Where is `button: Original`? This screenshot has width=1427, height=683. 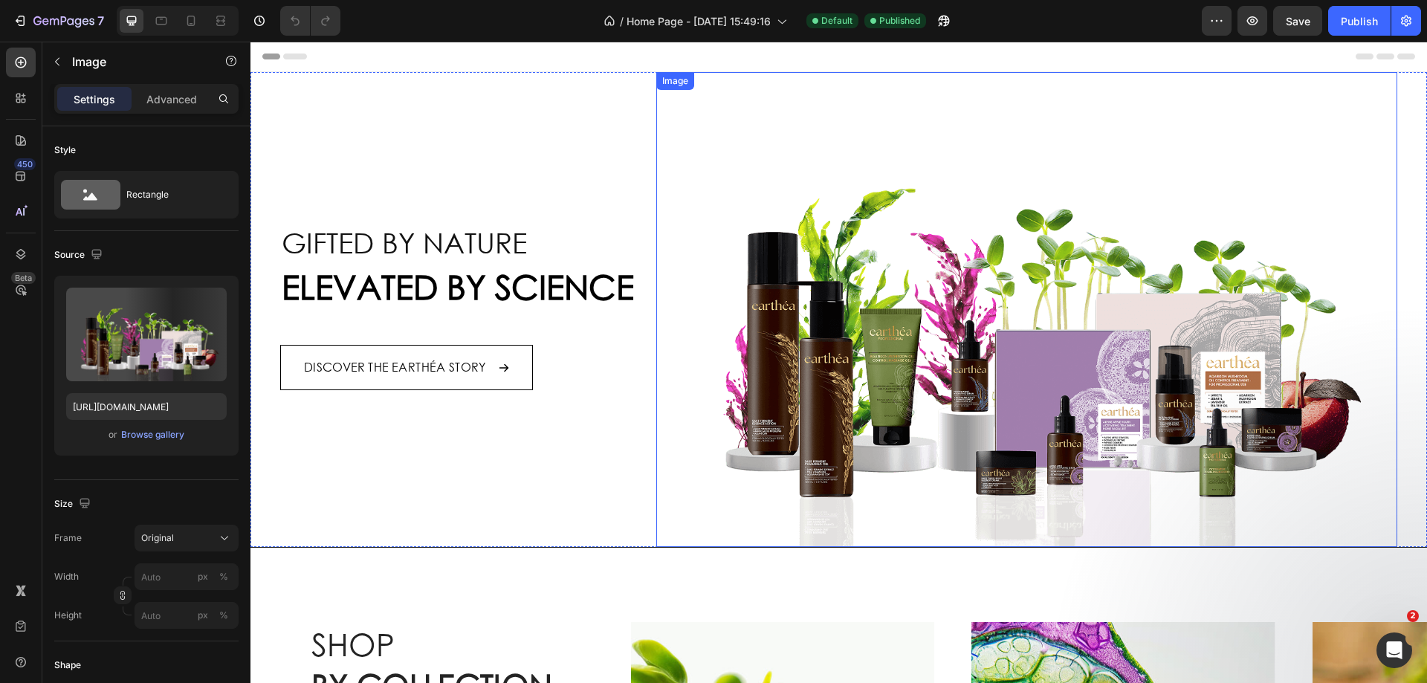 button: Original is located at coordinates (186, 538).